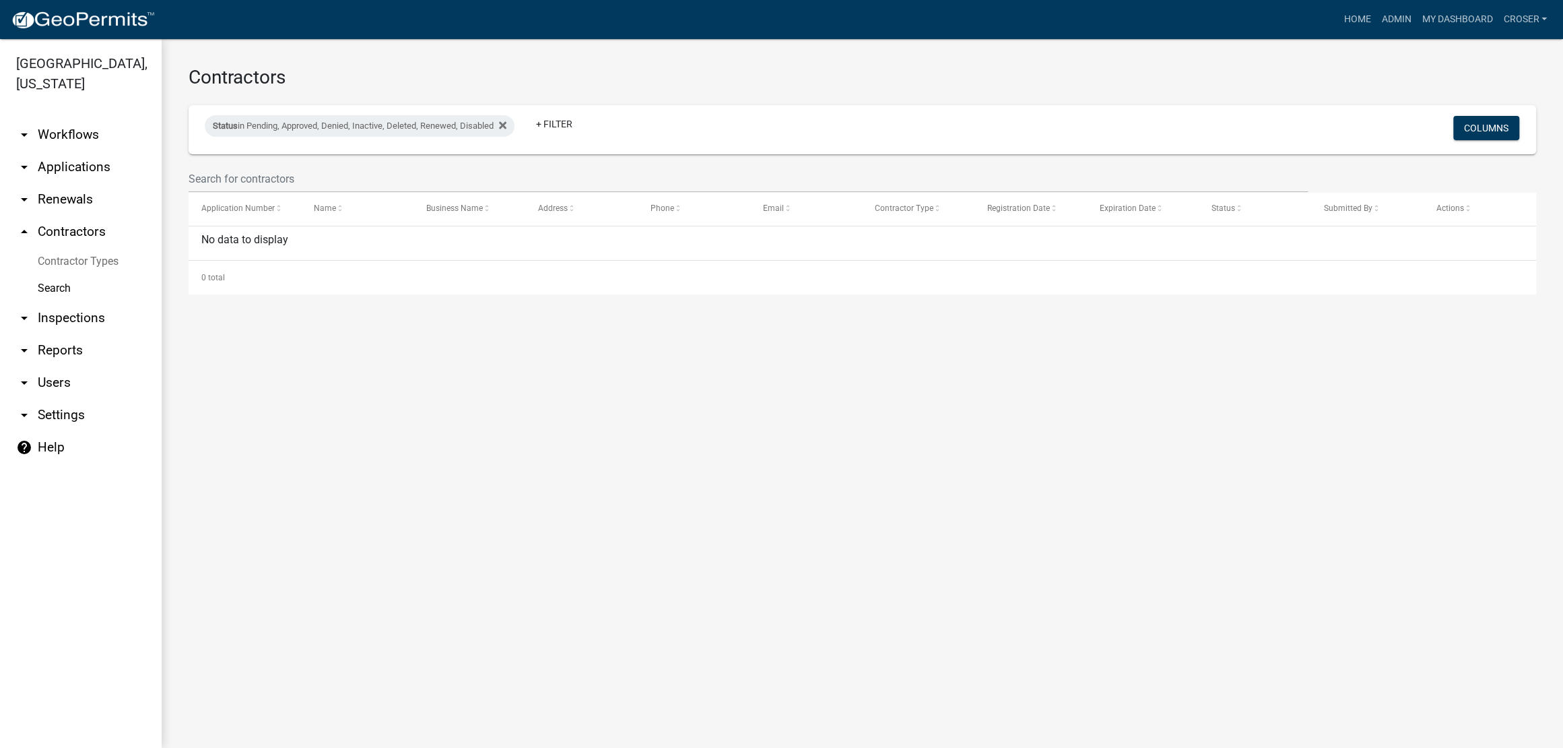 Image resolution: width=1563 pixels, height=748 pixels. What do you see at coordinates (694, 209) in the screenshot?
I see `datatable-header-cell: Phone` at bounding box center [694, 209].